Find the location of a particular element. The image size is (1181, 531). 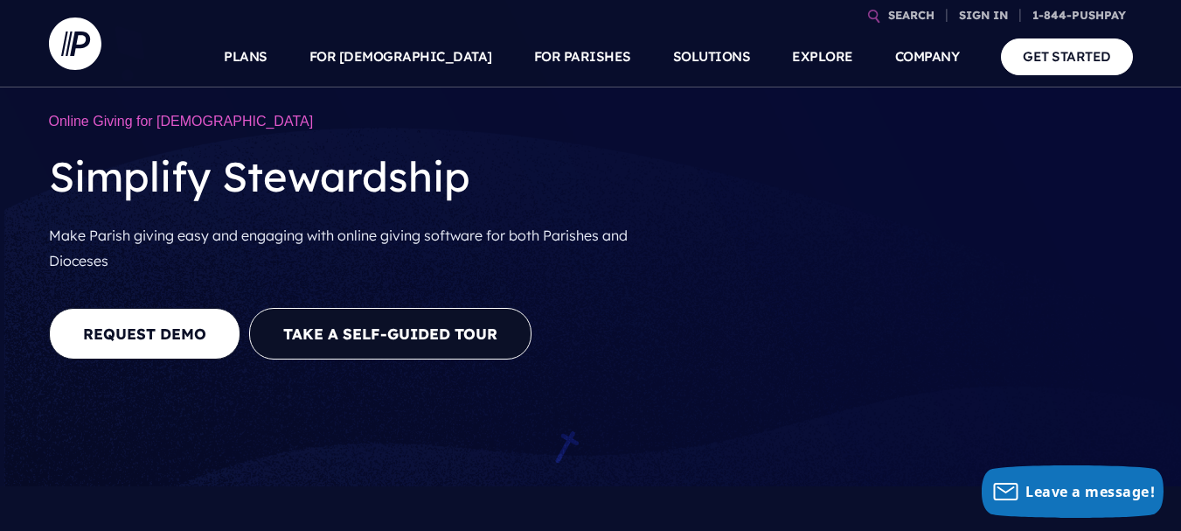

a: REQUEST DEMO is located at coordinates (144, 333).